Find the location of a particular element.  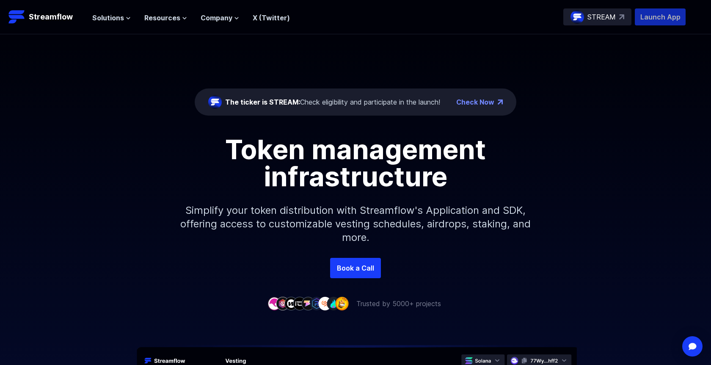

button: Resources is located at coordinates (166, 18).